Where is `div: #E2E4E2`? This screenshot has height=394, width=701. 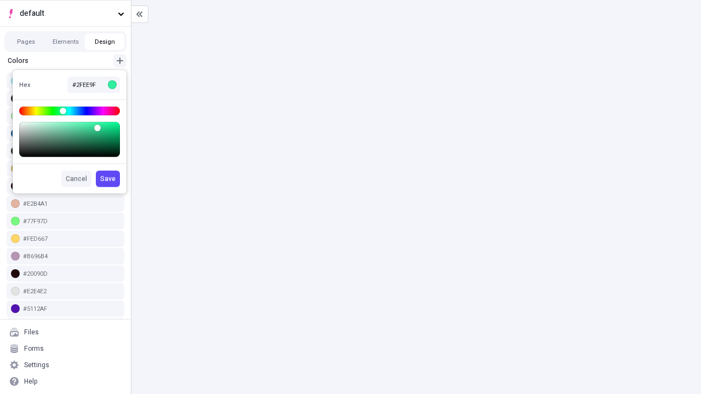
div: #E2E4E2 is located at coordinates (71, 291).